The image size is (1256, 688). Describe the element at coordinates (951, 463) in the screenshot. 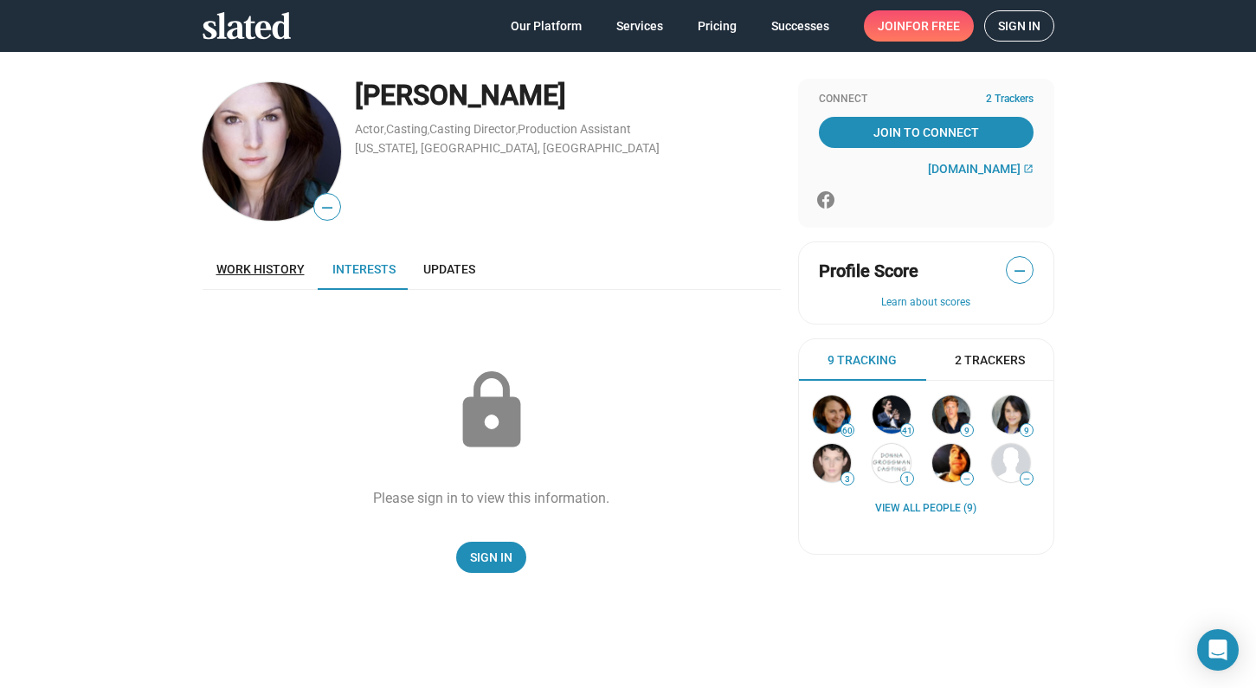

I see `img: Vince Chavez` at that location.